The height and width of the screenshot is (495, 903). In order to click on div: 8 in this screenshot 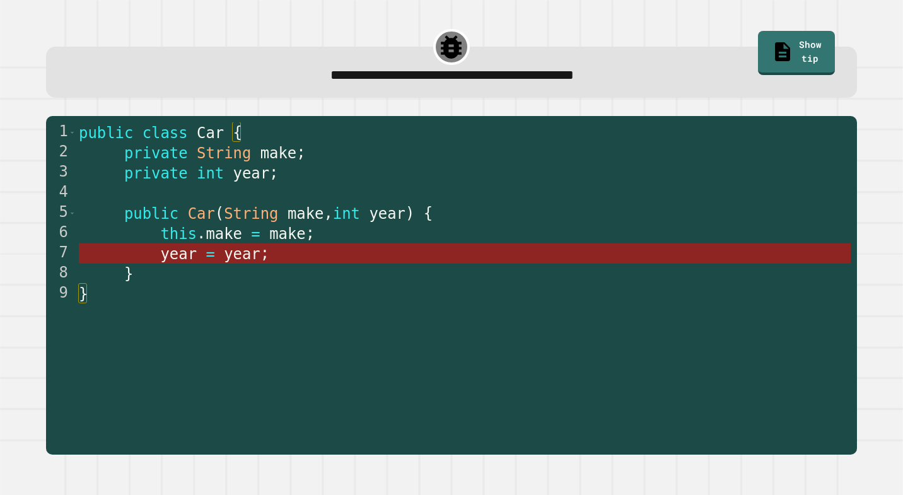, I will do `click(61, 274)`.